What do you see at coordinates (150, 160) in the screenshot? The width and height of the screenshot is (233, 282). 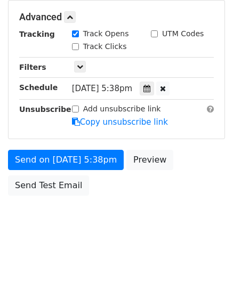 I see `a: Preview` at bounding box center [150, 160].